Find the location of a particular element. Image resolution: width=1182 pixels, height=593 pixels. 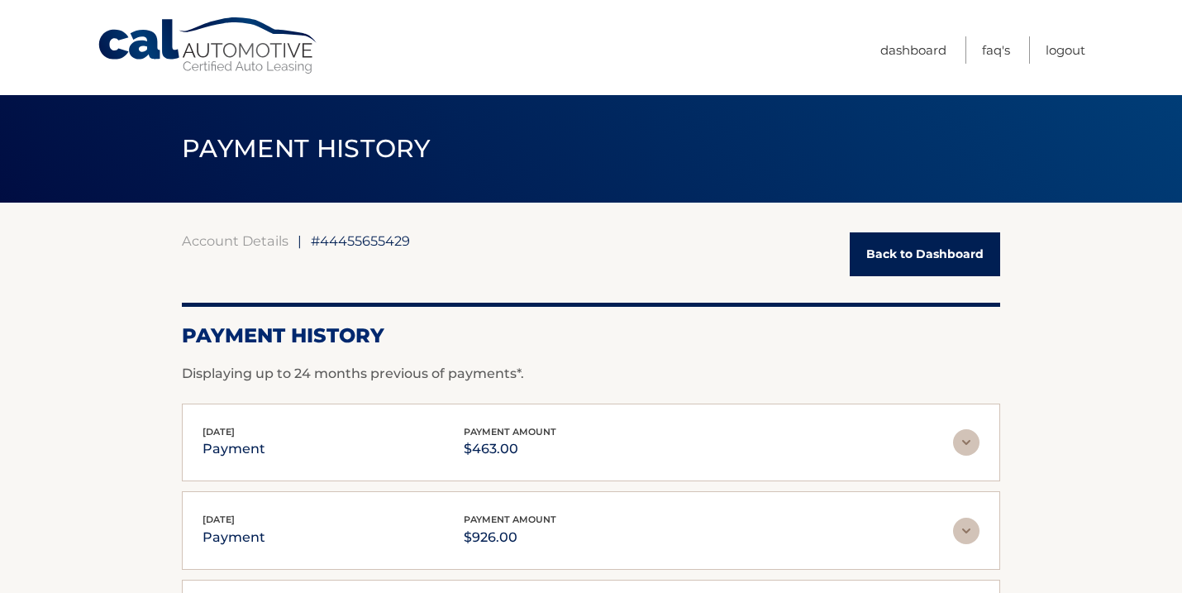

a: Dashboard is located at coordinates (913, 50).